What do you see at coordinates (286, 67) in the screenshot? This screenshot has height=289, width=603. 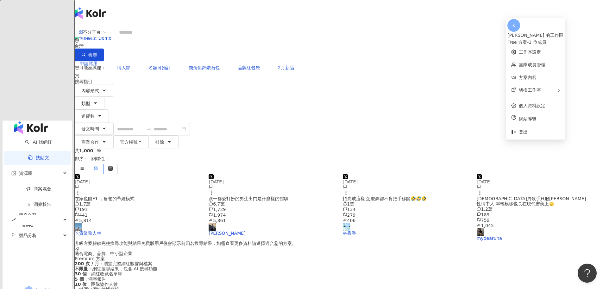 I see `button: 2月新品` at bounding box center [286, 67].